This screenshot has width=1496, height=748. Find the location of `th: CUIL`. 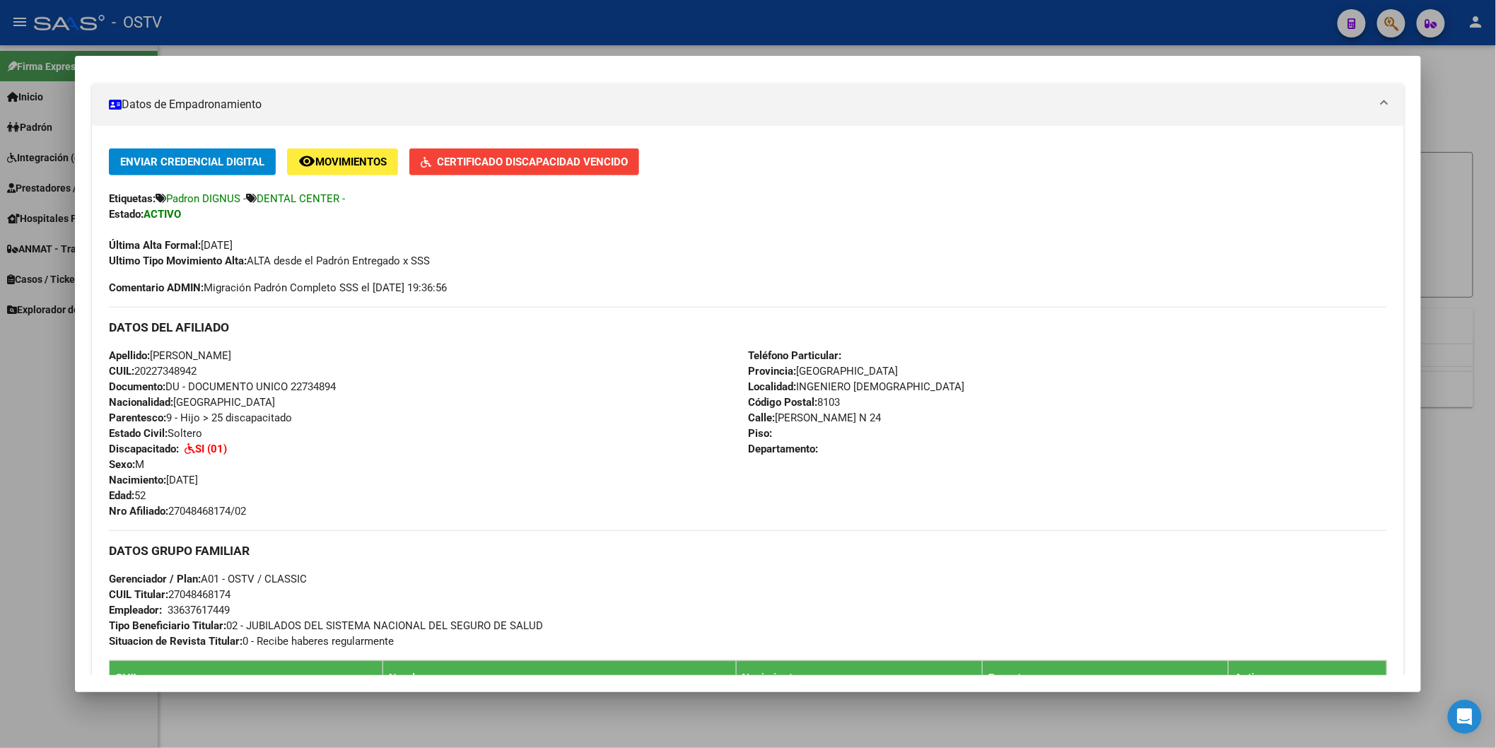

th: CUIL is located at coordinates (245, 677).